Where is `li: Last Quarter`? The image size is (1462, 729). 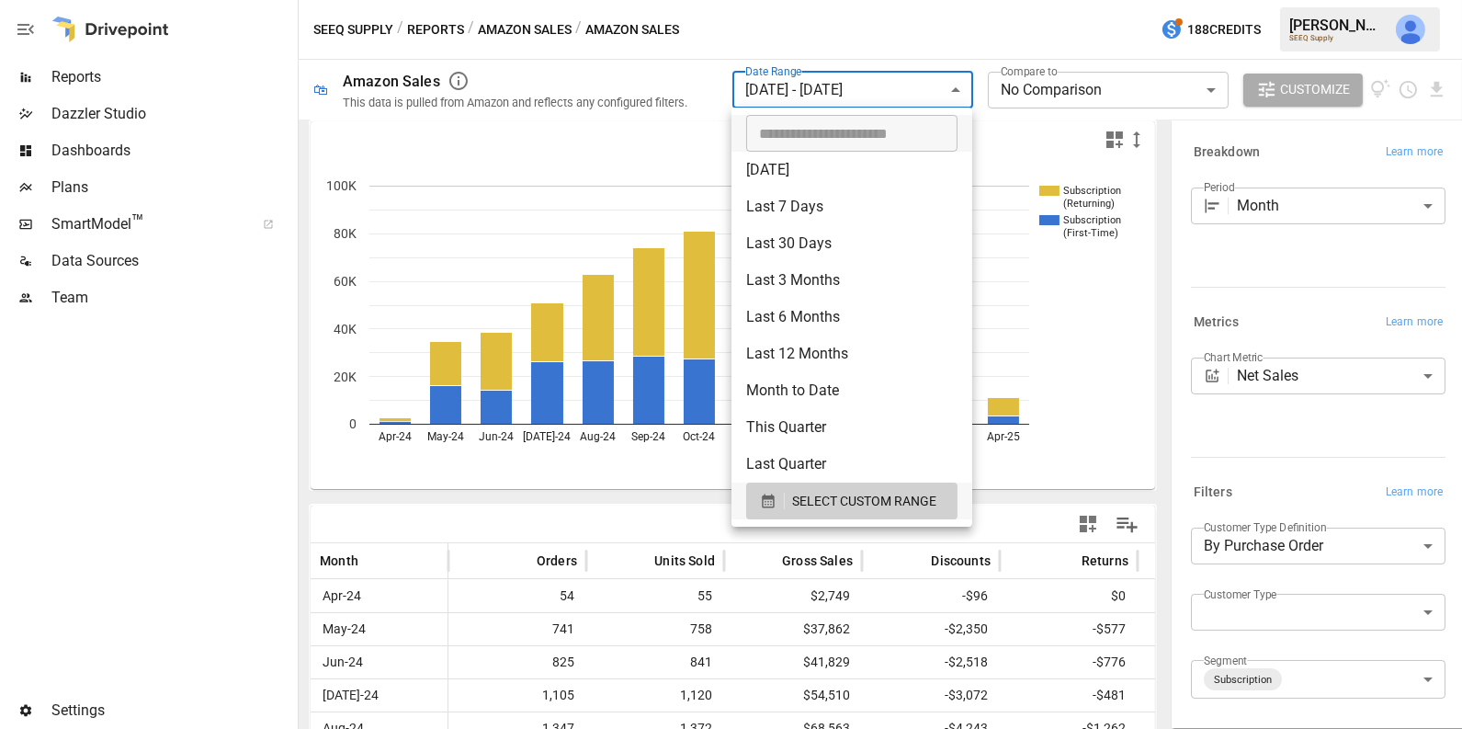
li: Last Quarter is located at coordinates (852, 464).